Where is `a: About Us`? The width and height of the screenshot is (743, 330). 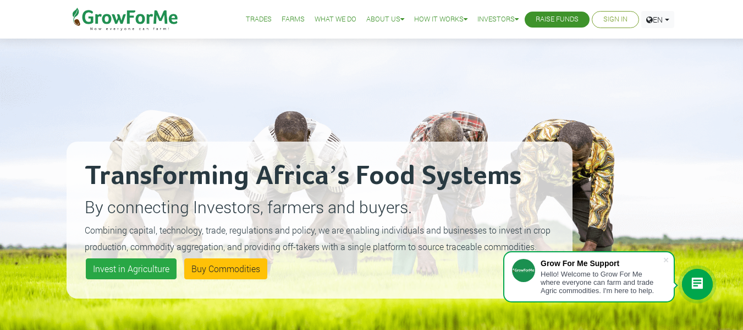 a: About Us is located at coordinates (385, 19).